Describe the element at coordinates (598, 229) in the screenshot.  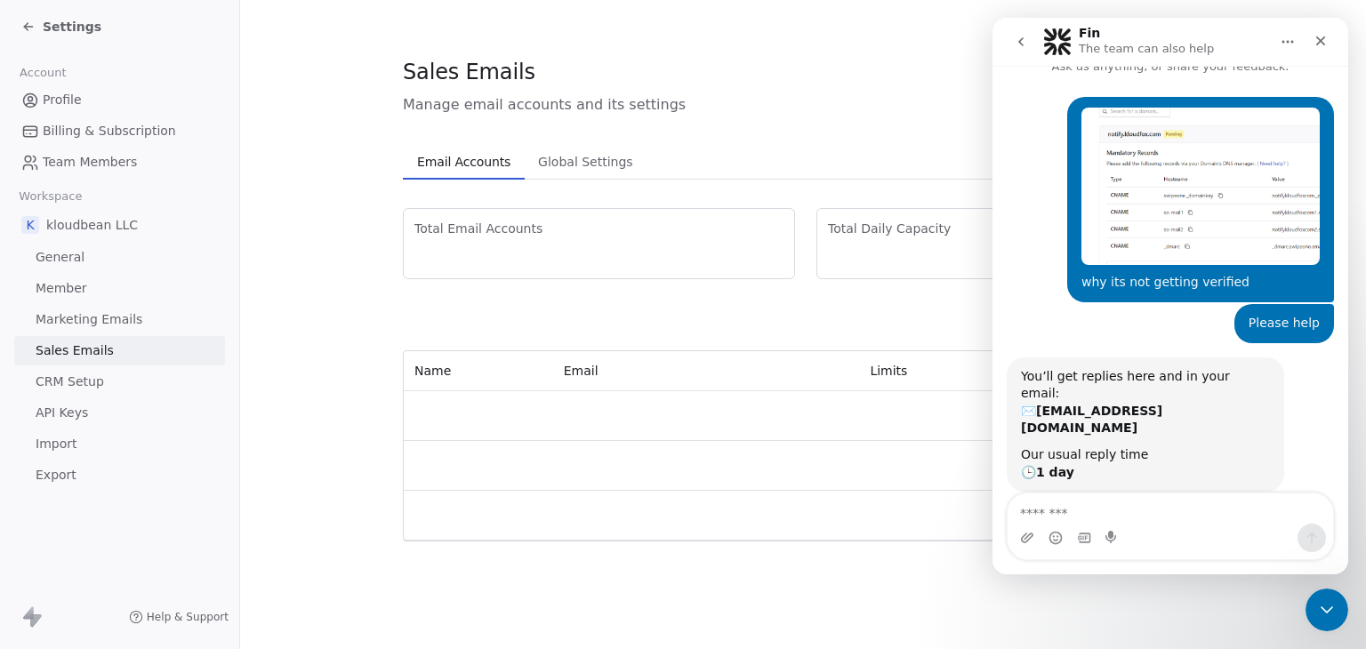
I see `span: Total Email Accounts` at that location.